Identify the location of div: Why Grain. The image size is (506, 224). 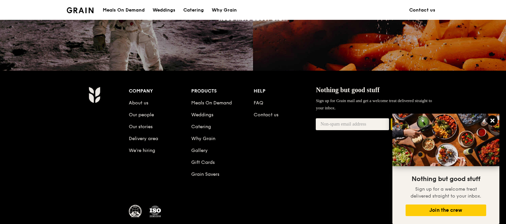
(224, 10).